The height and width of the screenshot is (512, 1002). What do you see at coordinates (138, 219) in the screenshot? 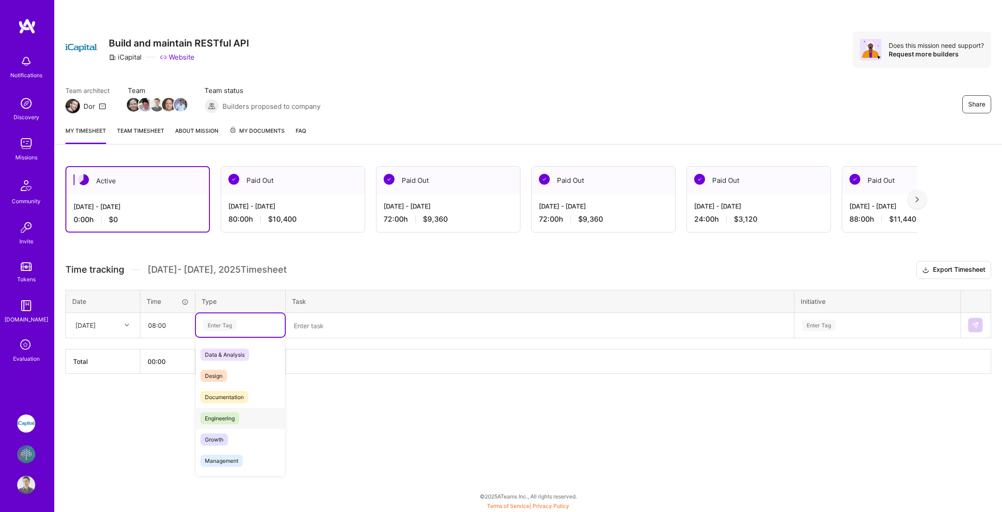
I see `div: 0:00 h` at bounding box center [138, 219].